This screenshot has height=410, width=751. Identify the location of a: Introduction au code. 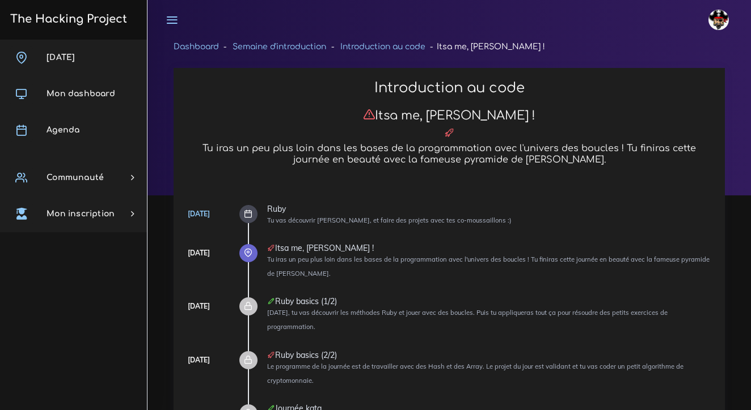
(383, 46).